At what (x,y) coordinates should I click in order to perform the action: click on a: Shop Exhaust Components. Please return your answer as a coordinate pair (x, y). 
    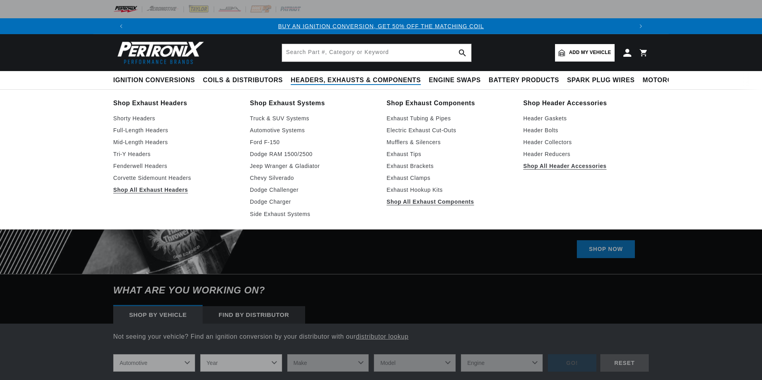
    Looking at the image, I should click on (450, 103).